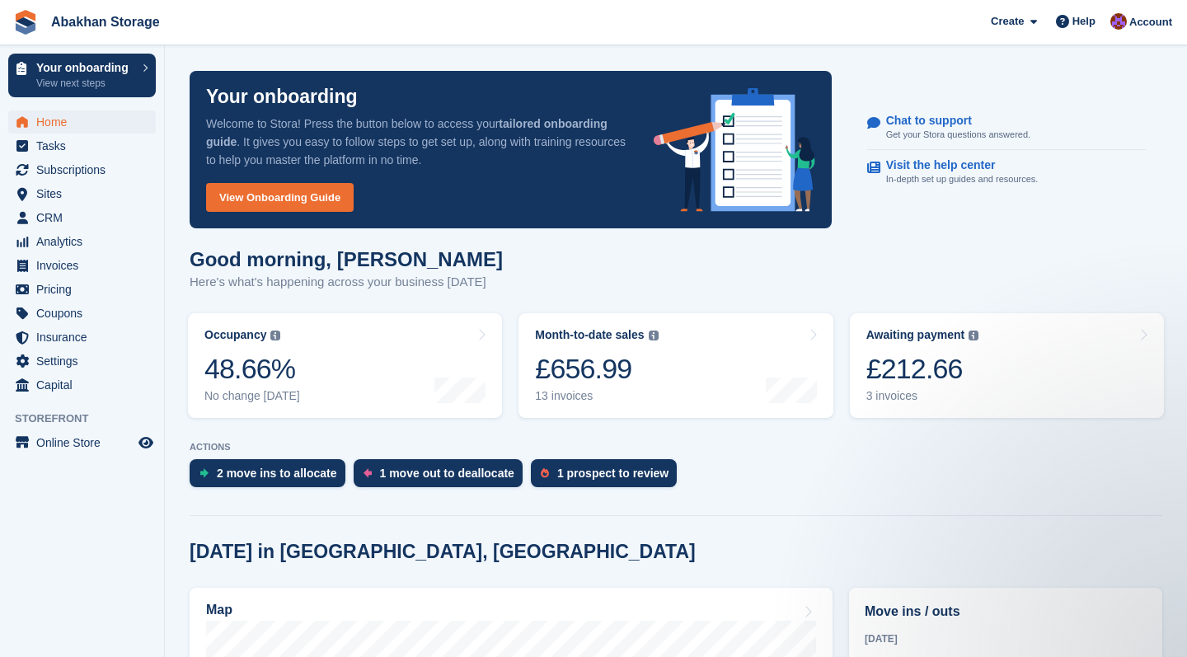  What do you see at coordinates (1007, 21) in the screenshot?
I see `span: Create` at bounding box center [1007, 21].